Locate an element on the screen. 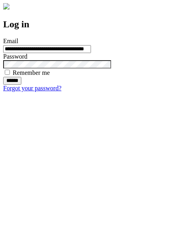 This screenshot has width=178, height=236. label: Password is located at coordinates (15, 56).